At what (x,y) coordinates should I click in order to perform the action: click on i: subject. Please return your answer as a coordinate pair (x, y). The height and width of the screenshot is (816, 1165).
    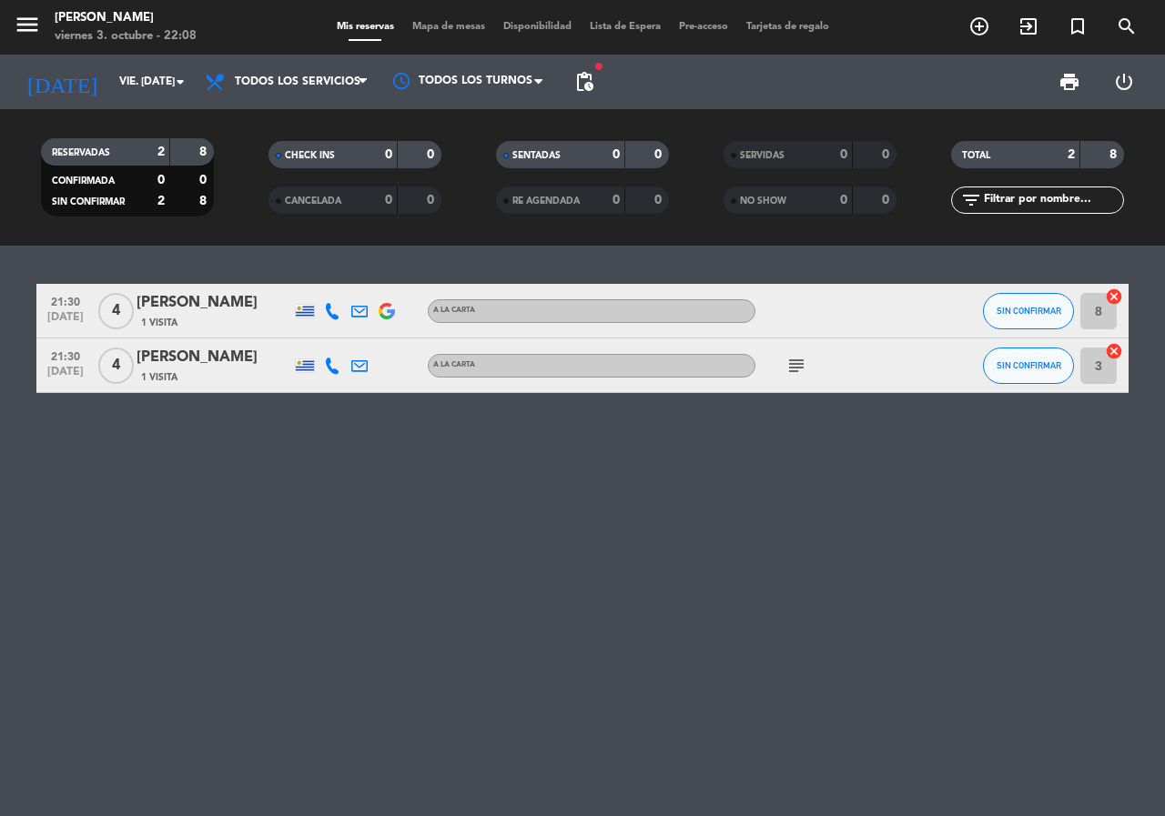
    Looking at the image, I should click on (796, 366).